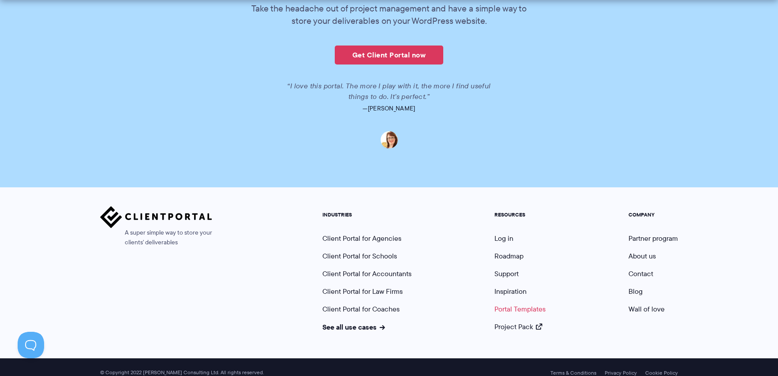 The width and height of the screenshot is (778, 376). Describe the element at coordinates (367, 273) in the screenshot. I see `a: Client Portal for Accountants` at that location.